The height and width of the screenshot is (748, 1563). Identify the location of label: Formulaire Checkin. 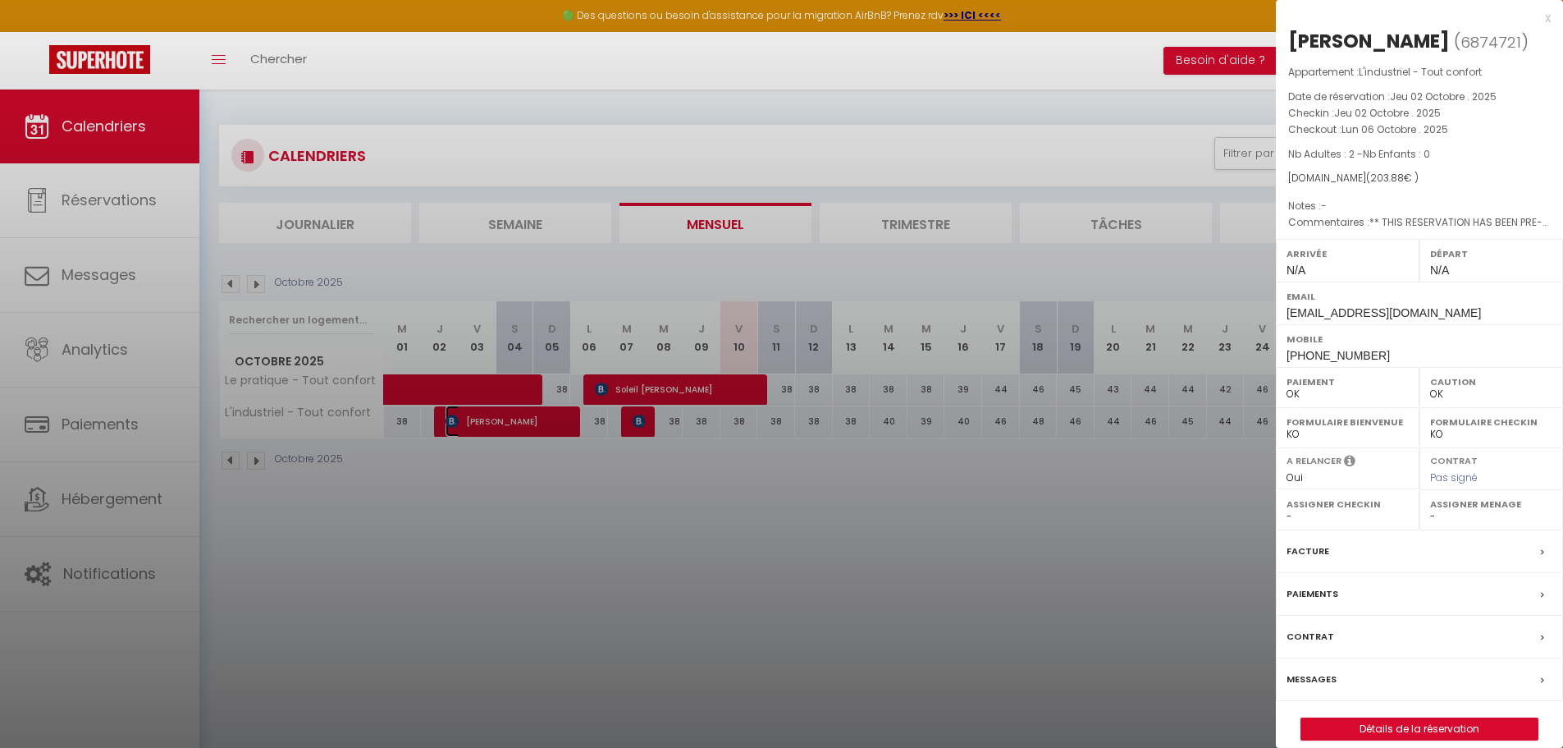
(1491, 422).